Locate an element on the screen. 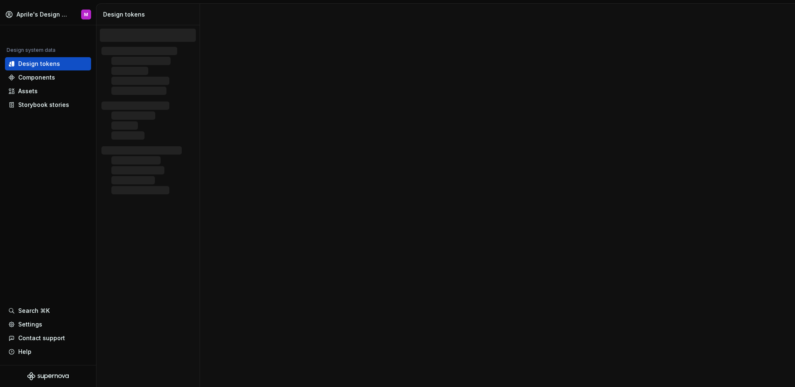  div: Aprile's Design System is located at coordinates (43, 14).